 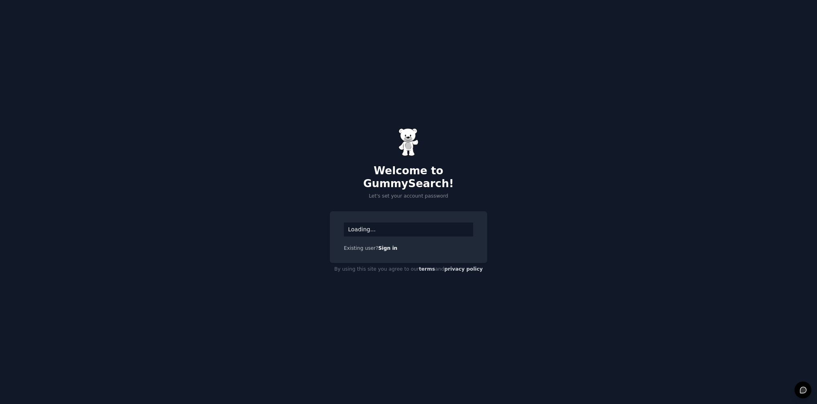 What do you see at coordinates (408, 177) in the screenshot?
I see `h2: Welcome to GummySearch!` at bounding box center [408, 177].